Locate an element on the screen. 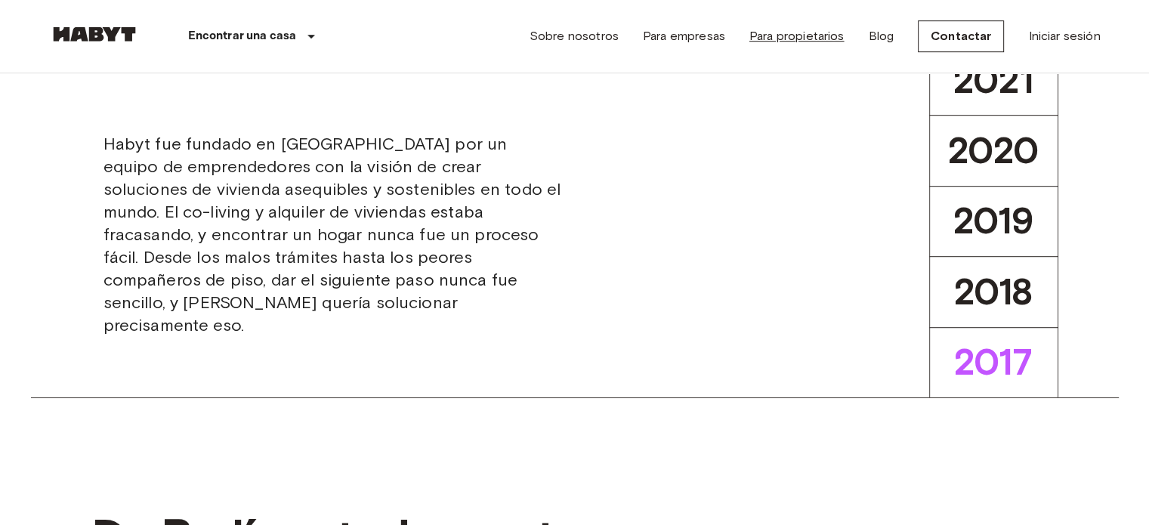 The width and height of the screenshot is (1149, 525). span: 2021 is located at coordinates (993, 80).